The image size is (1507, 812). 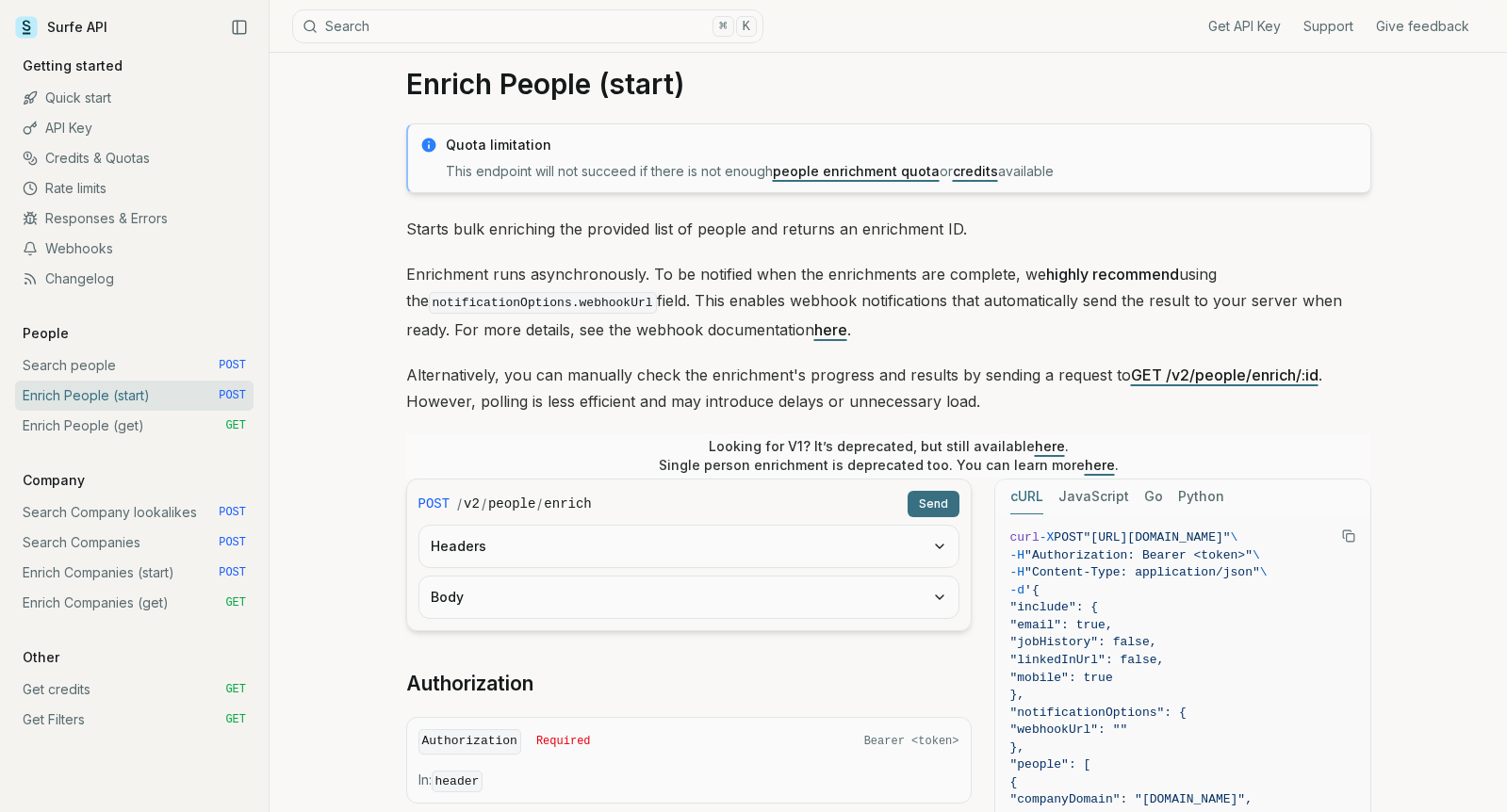 What do you see at coordinates (1069, 730) in the screenshot?
I see `span: "webhookUrl": ""` at bounding box center [1069, 730].